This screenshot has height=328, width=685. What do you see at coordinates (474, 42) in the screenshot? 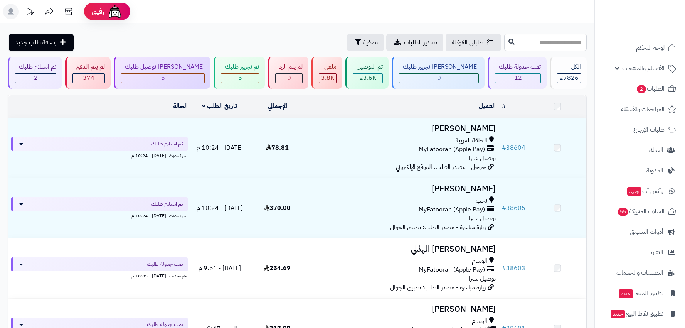
I see `a: طلباتي المُوكلة` at bounding box center [474, 42].